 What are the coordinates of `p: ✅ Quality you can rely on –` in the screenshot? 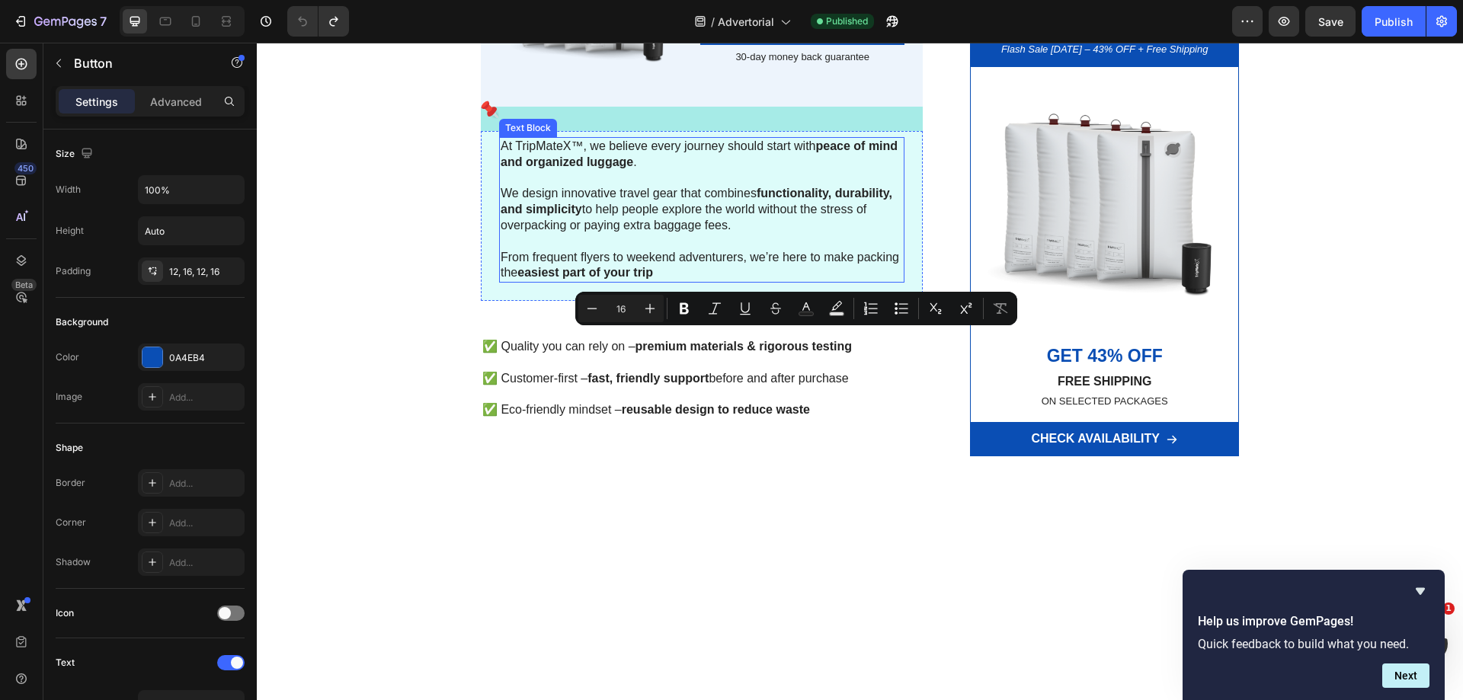 It's located at (445, 304).